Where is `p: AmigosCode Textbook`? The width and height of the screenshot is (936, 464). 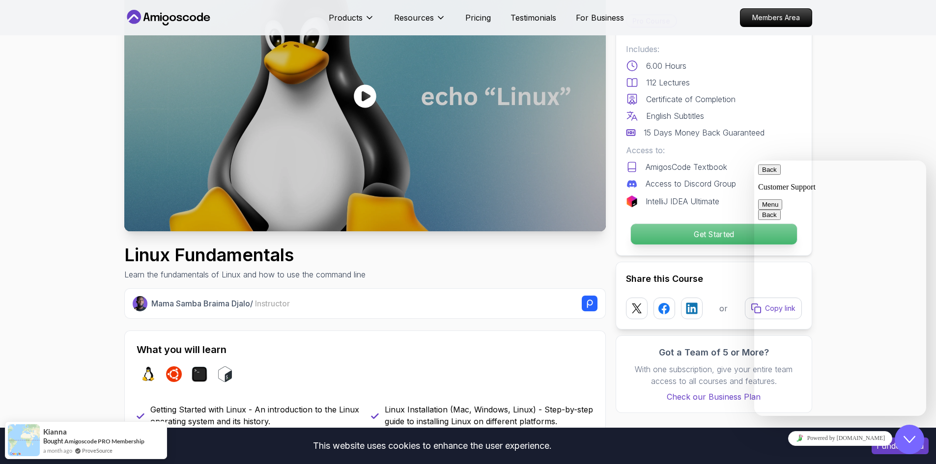
p: AmigosCode Textbook is located at coordinates (686, 167).